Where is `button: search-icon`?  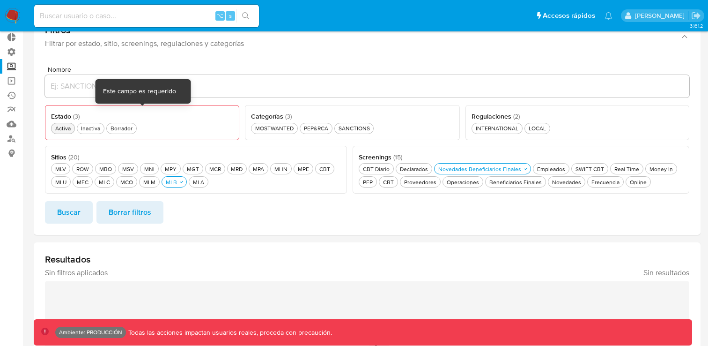
button: search-icon is located at coordinates (245, 16).